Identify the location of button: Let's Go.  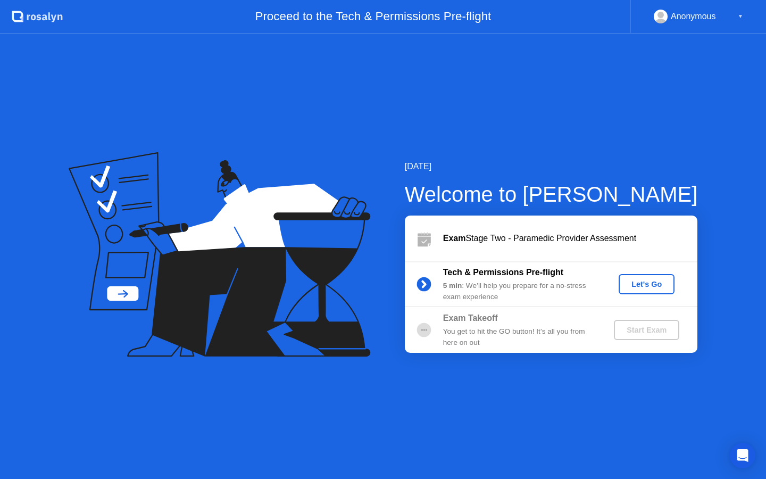
(647, 284).